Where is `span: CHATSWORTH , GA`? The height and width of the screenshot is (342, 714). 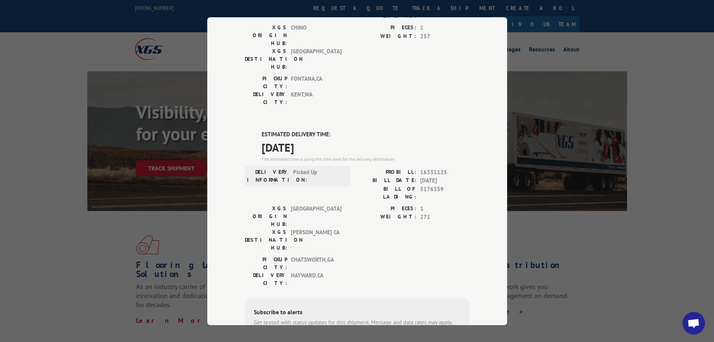
span: CHATSWORTH , GA is located at coordinates (316, 263).